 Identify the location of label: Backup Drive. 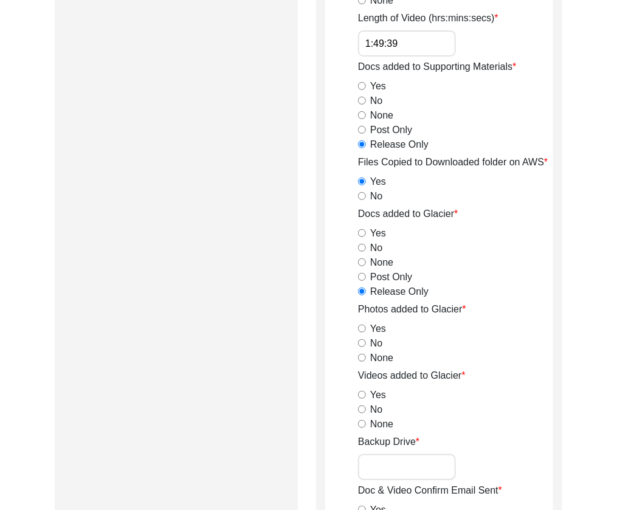
(388, 442).